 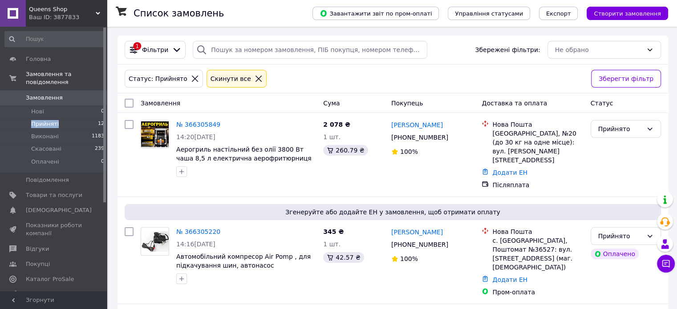 What do you see at coordinates (98, 137) in the screenshot?
I see `span: 1183` at bounding box center [98, 137].